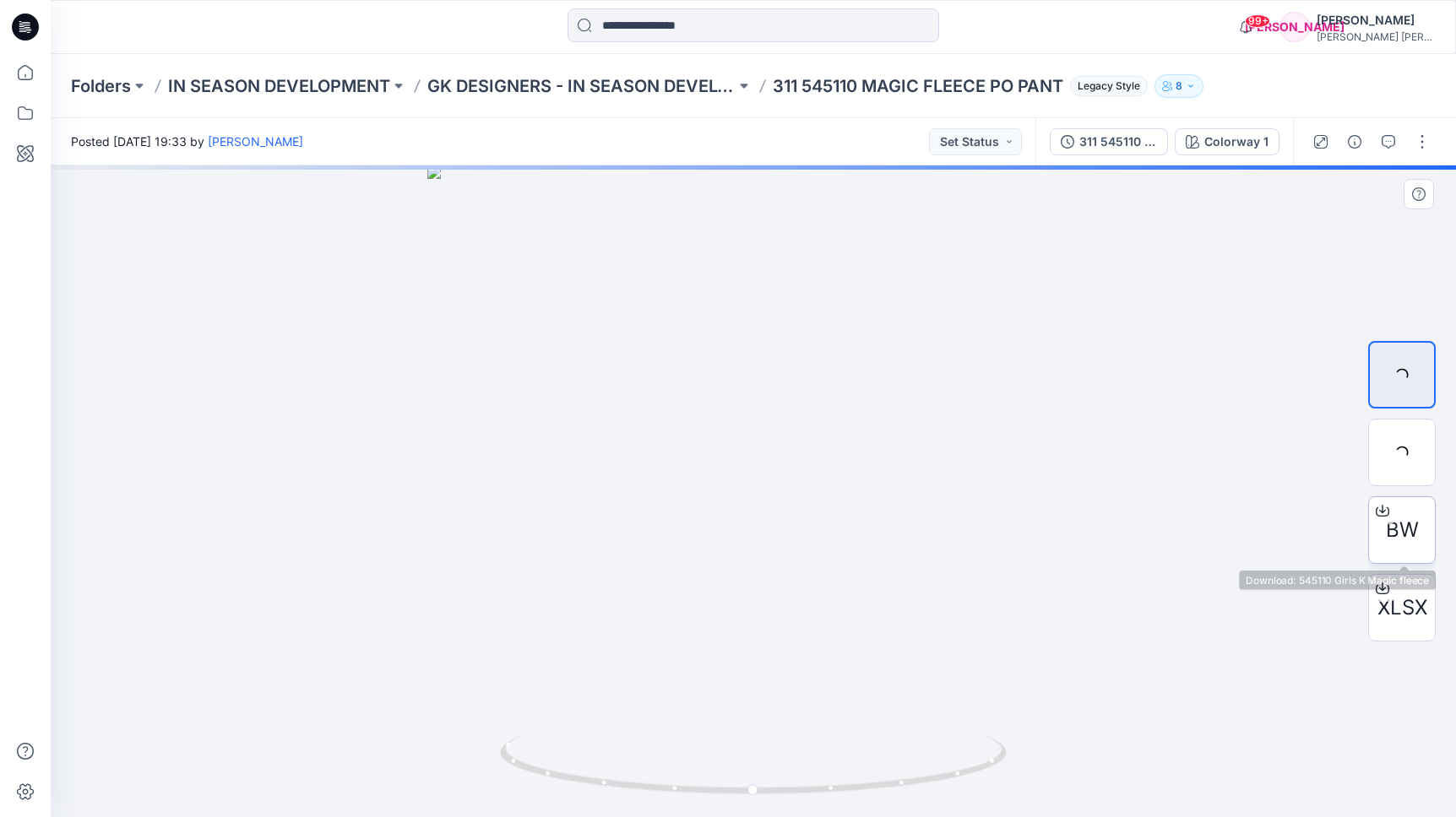 This screenshot has width=1456, height=817. What do you see at coordinates (1109, 86) in the screenshot?
I see `span: Legacy Style` at bounding box center [1109, 86].